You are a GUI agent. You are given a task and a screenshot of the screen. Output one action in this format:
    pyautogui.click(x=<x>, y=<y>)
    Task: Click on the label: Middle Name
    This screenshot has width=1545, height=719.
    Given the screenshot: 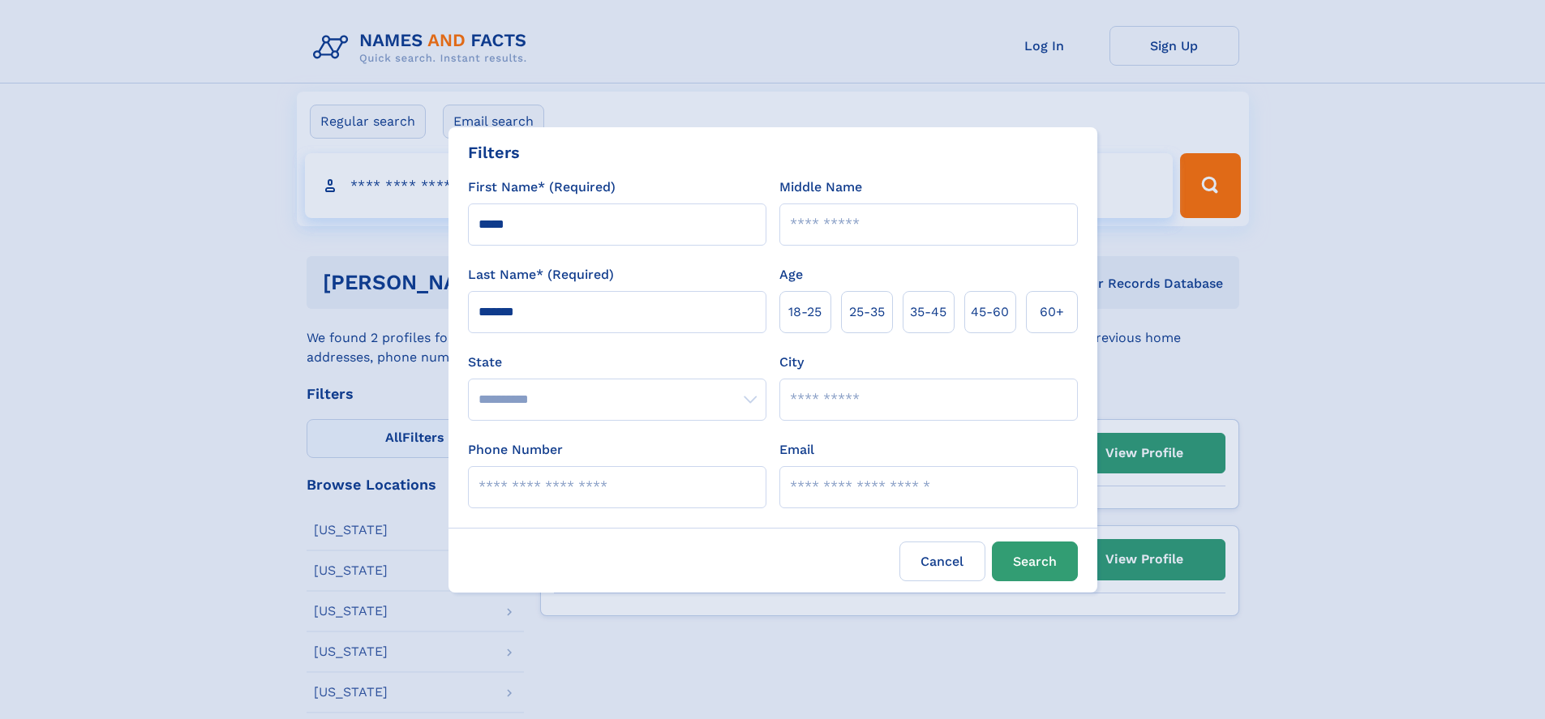 What is the action you would take?
    pyautogui.click(x=821, y=187)
    